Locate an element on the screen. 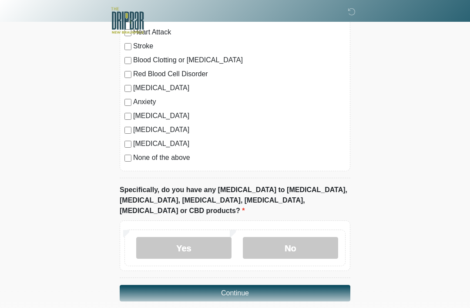 This screenshot has height=308, width=470. label: None of the above is located at coordinates (239, 158).